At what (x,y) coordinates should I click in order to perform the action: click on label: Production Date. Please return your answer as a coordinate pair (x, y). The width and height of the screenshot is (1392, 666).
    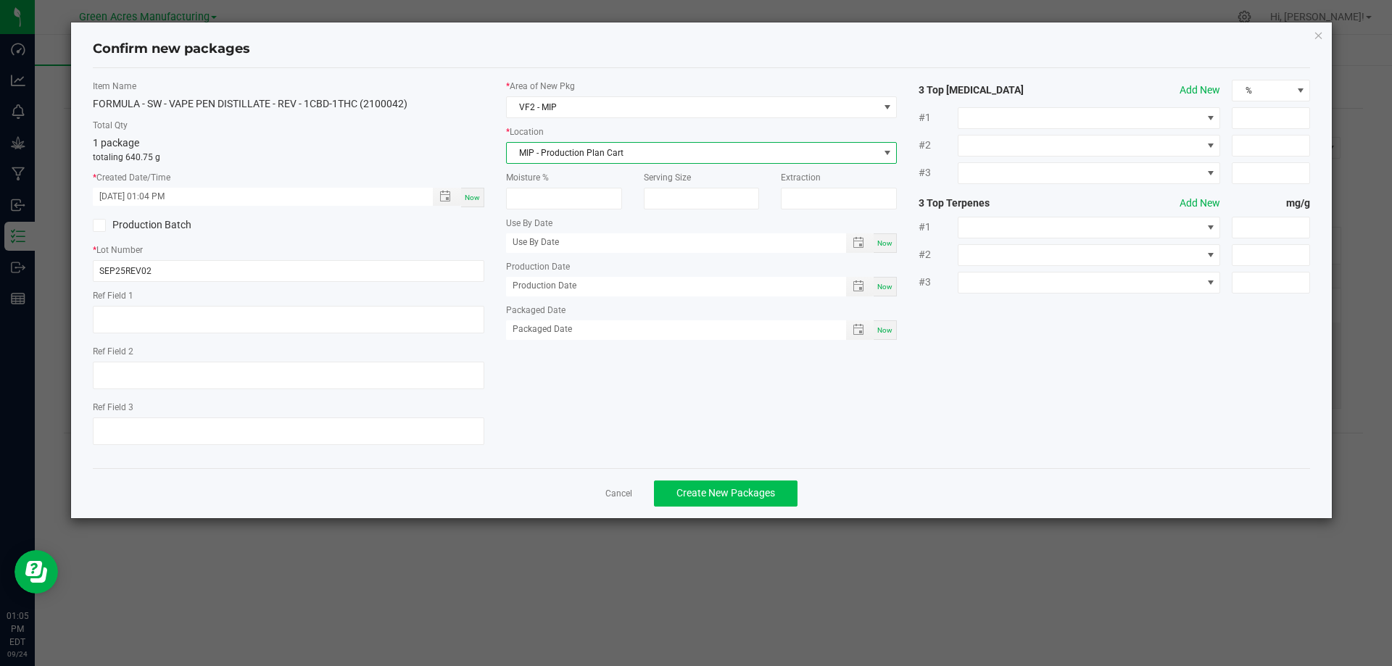
    Looking at the image, I should click on (702, 267).